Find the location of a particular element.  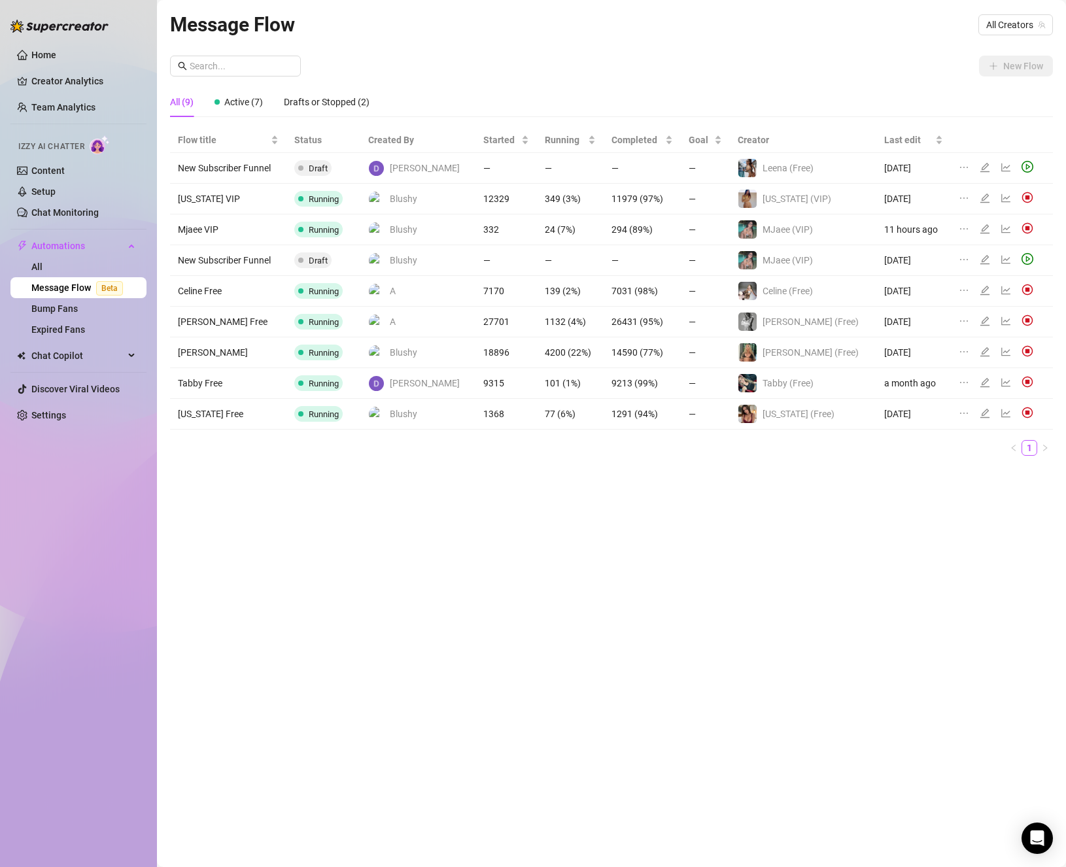

a: Chat Monitoring is located at coordinates (65, 213).